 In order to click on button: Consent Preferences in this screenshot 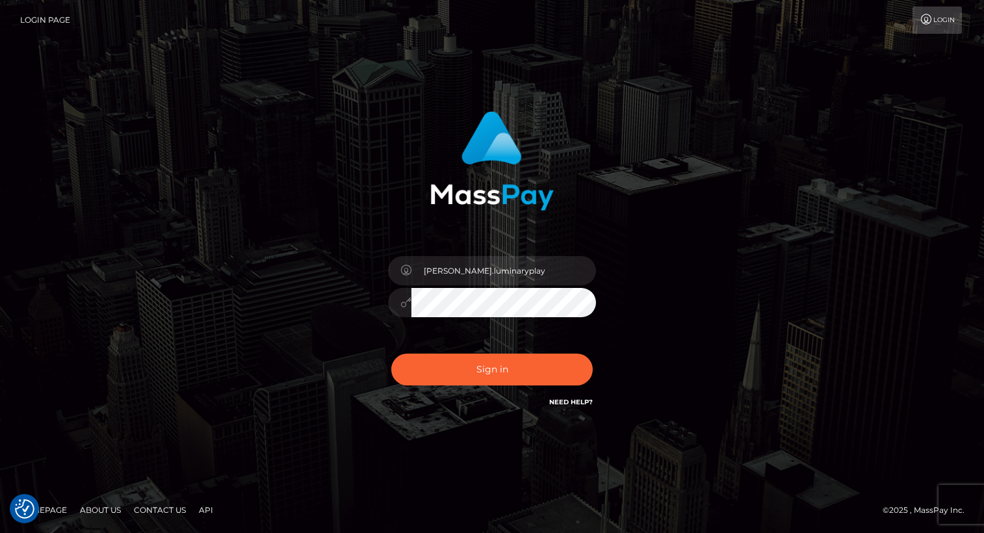, I will do `click(25, 509)`.